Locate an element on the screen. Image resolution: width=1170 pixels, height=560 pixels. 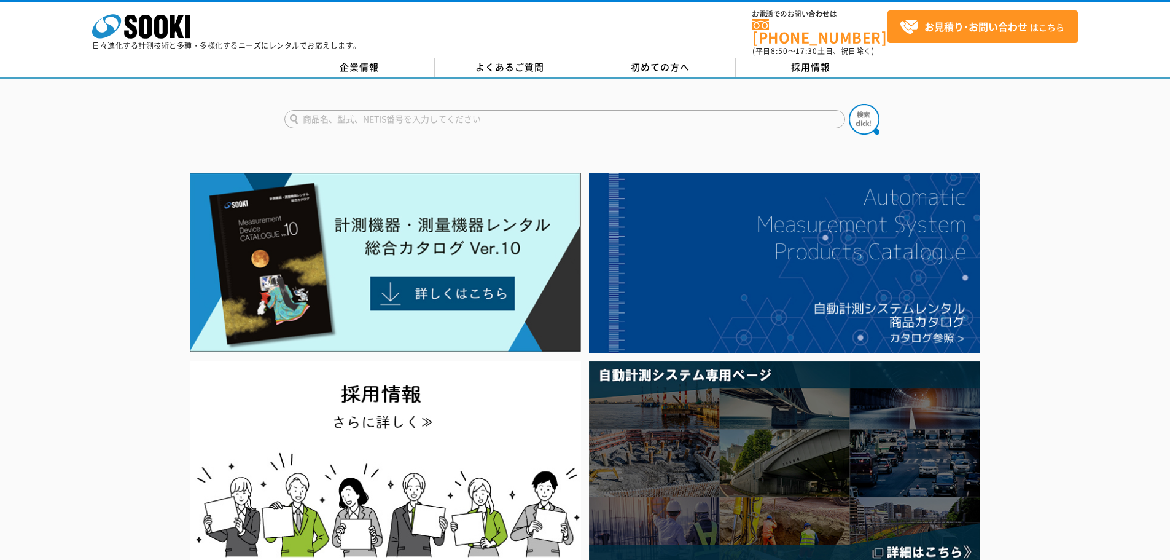
span: 8:50 is located at coordinates (780, 51).